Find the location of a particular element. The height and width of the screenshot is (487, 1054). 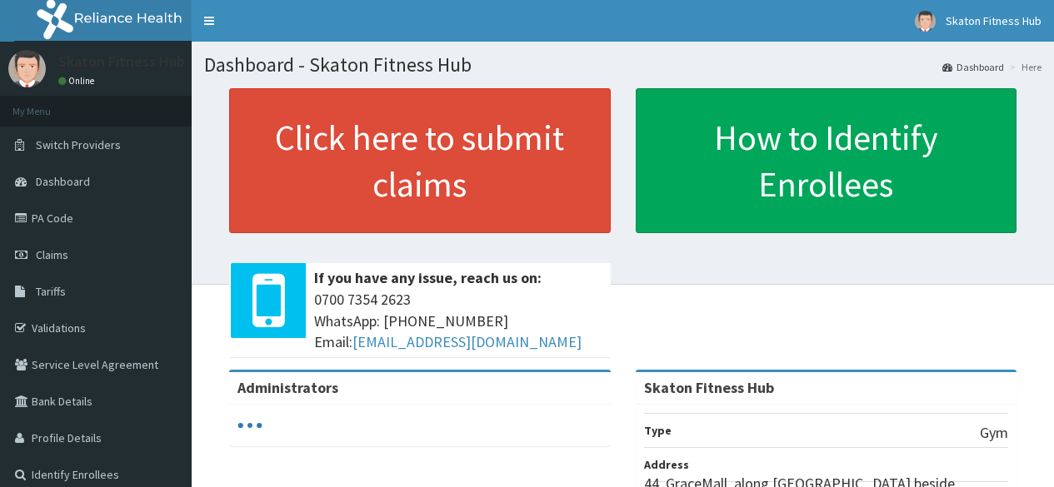

h1: Dashboard - Skaton Fitness Hub is located at coordinates (622, 65).